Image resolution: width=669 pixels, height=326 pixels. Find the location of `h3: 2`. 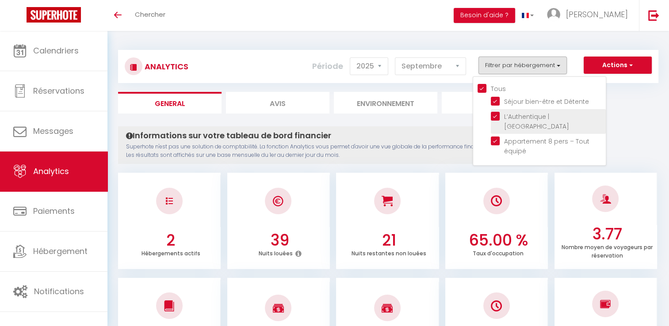

h3: 2 is located at coordinates (171, 241).